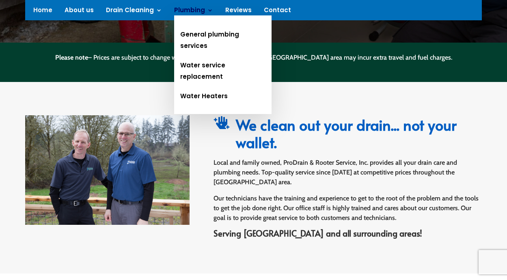 The width and height of the screenshot is (507, 280). Describe the element at coordinates (223, 40) in the screenshot. I see `a: General plumbing services` at that location.